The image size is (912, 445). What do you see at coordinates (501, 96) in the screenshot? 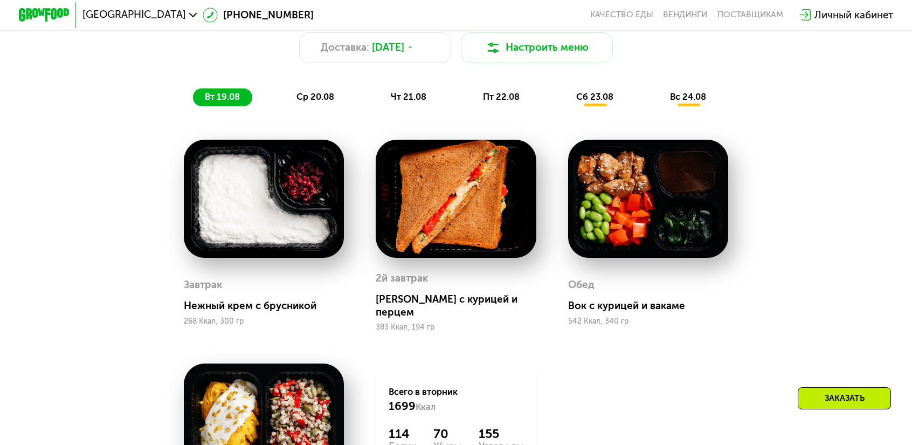
I see `span: пт 22.08` at bounding box center [501, 96].